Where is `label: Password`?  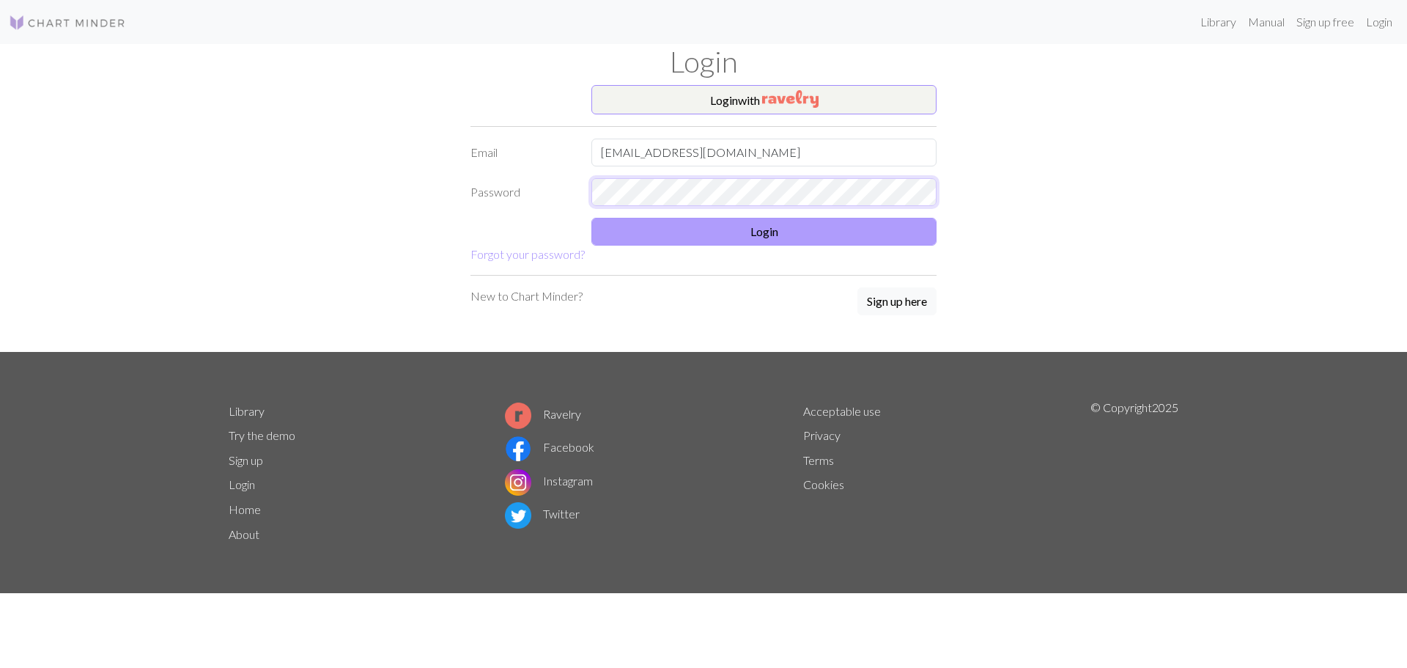
label: Password is located at coordinates (522, 192).